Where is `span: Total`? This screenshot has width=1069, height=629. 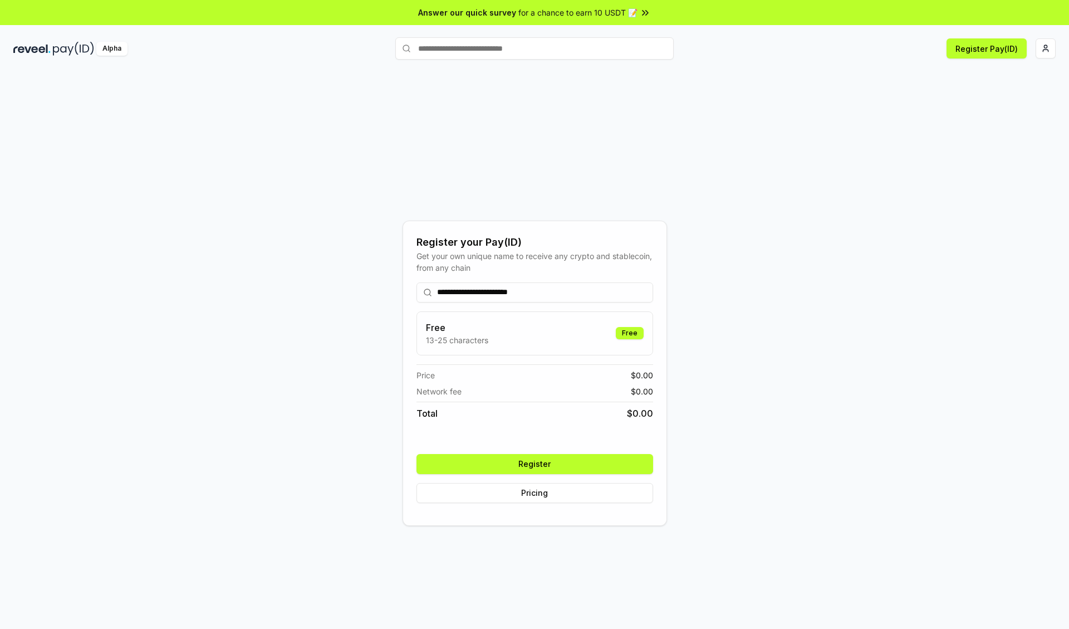
span: Total is located at coordinates (427, 413).